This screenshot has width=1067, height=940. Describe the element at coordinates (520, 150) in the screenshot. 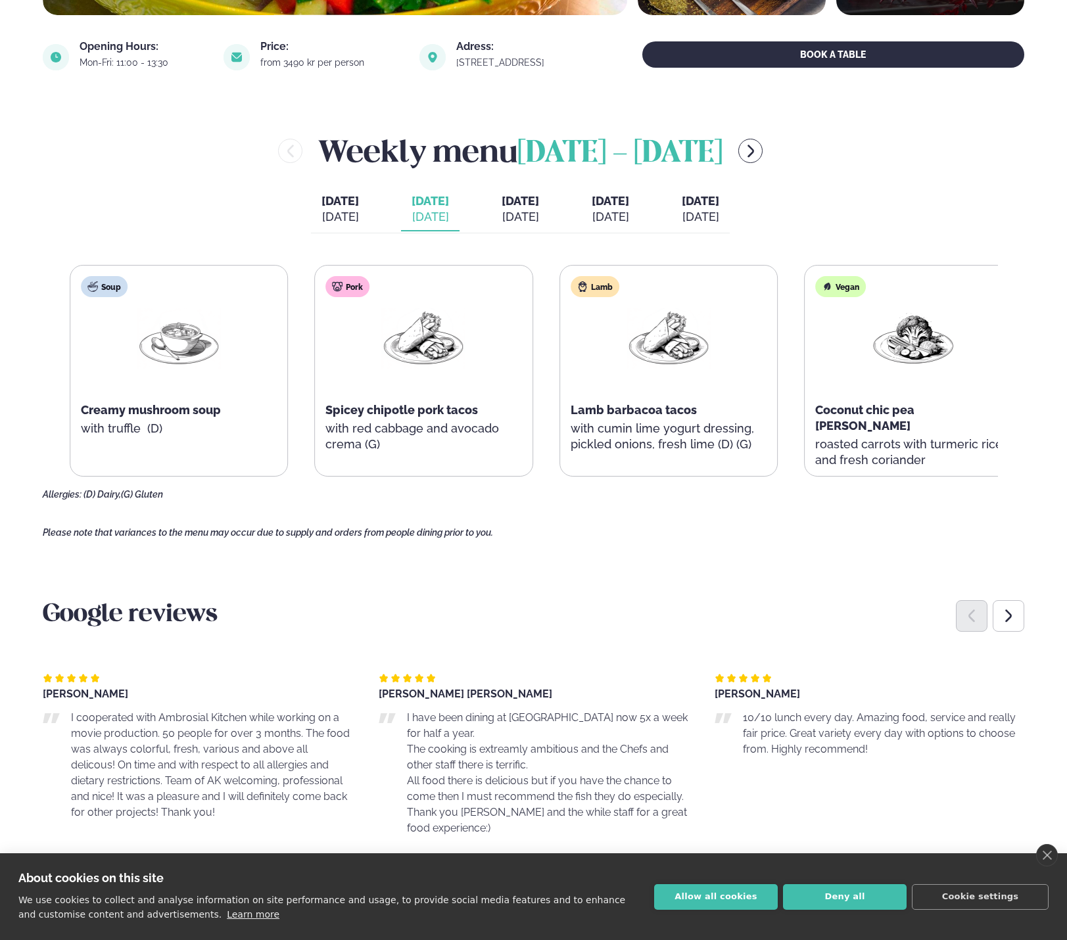

I see `h2: Weekly menu` at that location.